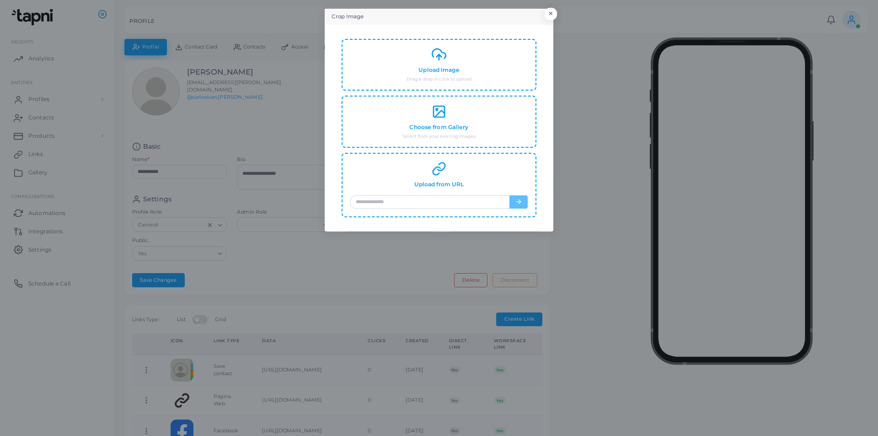 This screenshot has width=878, height=436. Describe the element at coordinates (439, 127) in the screenshot. I see `h4: Choose from Gallery` at that location.